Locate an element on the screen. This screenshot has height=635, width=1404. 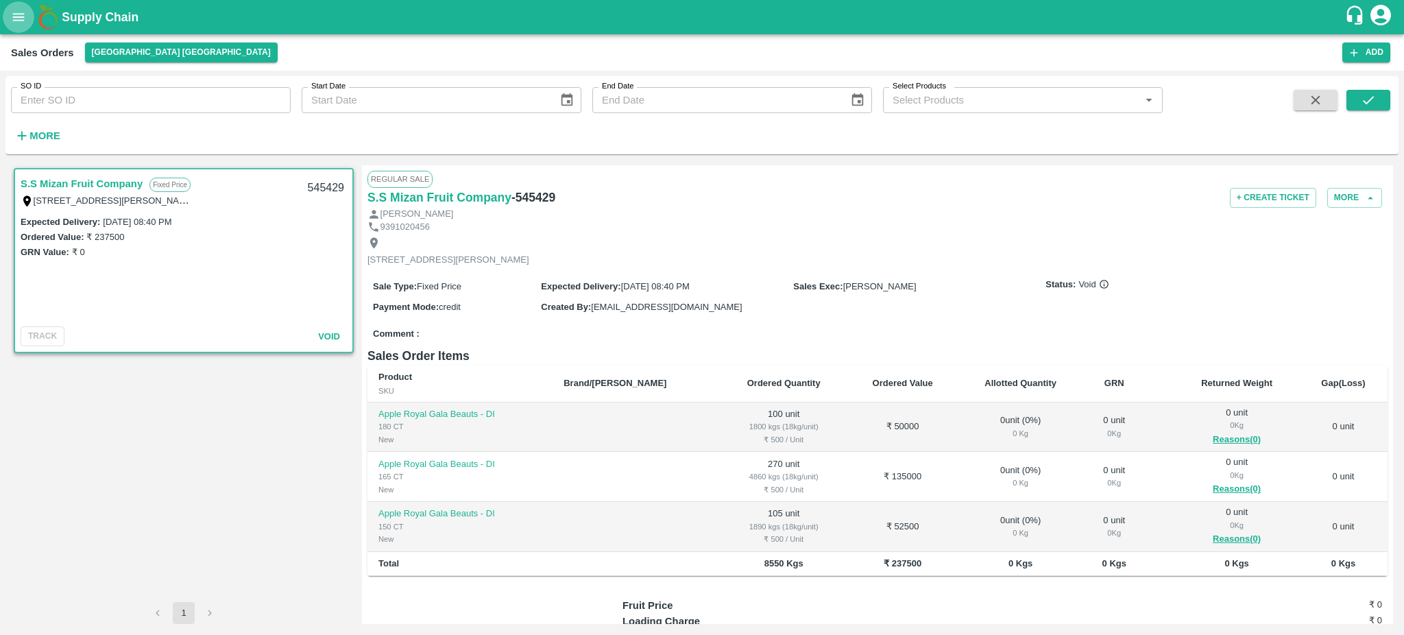
strong: More is located at coordinates (45, 136).